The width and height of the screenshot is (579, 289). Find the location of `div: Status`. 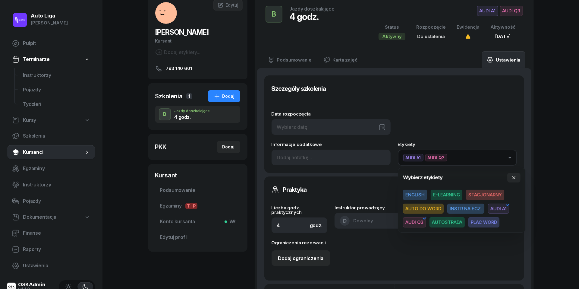

div: Status is located at coordinates (392, 27).